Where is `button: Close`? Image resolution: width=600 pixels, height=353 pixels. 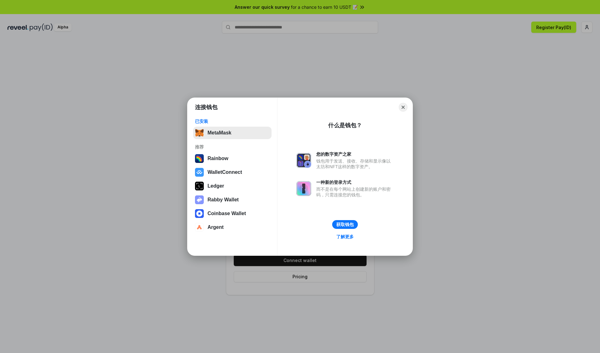
button: Close is located at coordinates (403, 107).